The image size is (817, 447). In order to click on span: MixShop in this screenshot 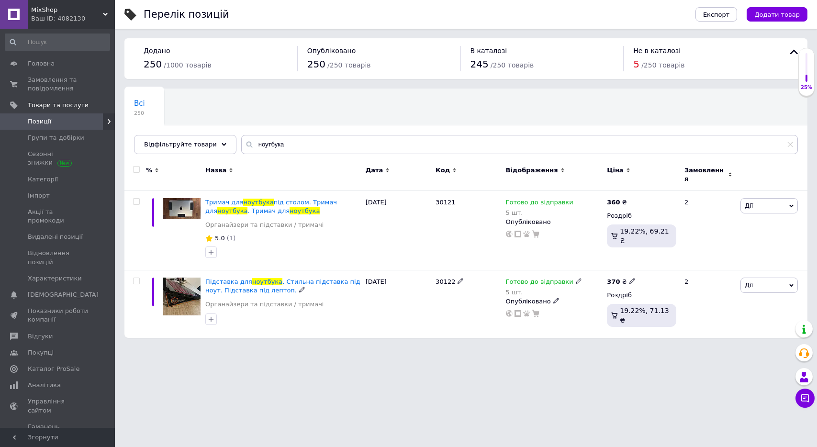, I will do `click(67, 10)`.